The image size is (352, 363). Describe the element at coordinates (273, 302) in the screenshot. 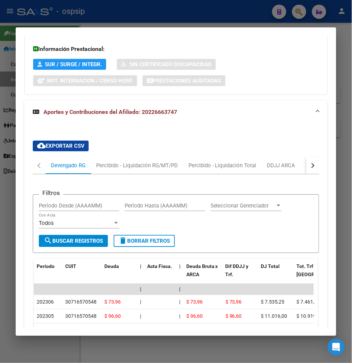

I see `span: $ 7.535,25` at that location.